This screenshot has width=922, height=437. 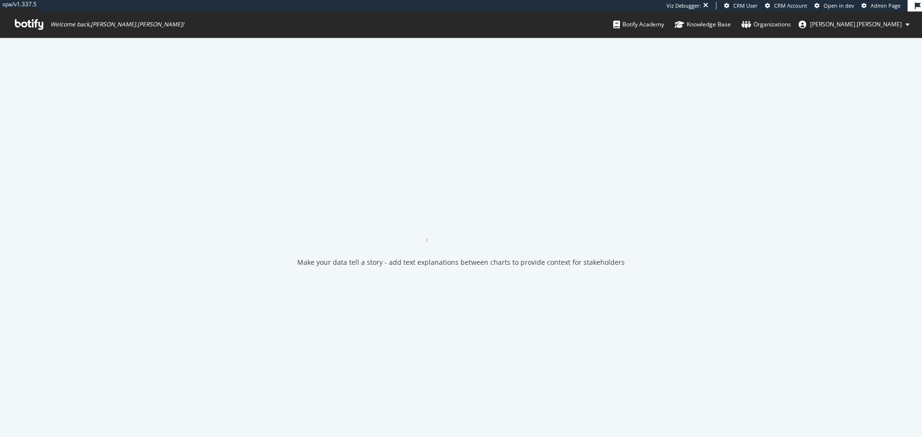 What do you see at coordinates (684, 6) in the screenshot?
I see `div: Viz Debugger:` at bounding box center [684, 6].